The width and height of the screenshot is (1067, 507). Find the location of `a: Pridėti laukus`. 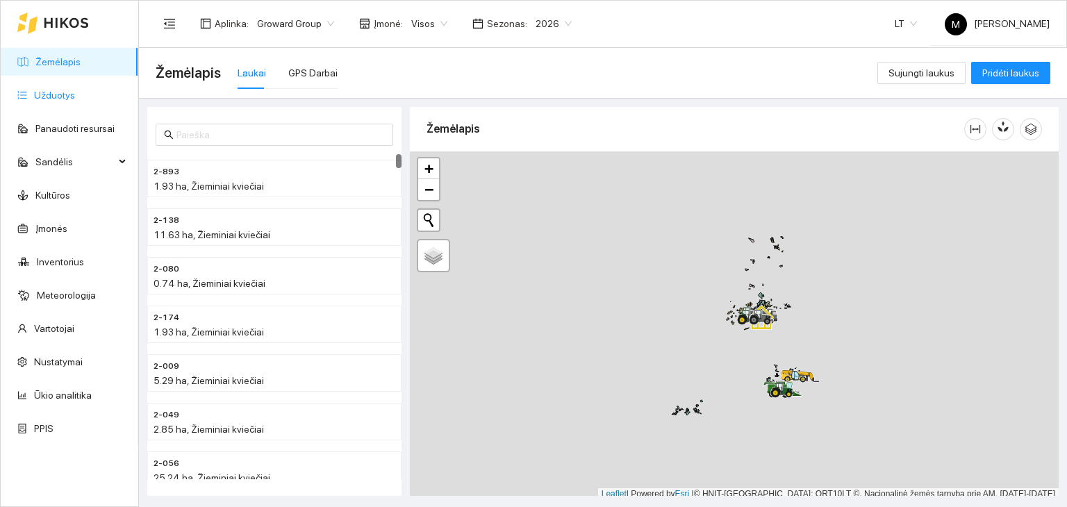

a: Pridėti laukus is located at coordinates (1011, 73).